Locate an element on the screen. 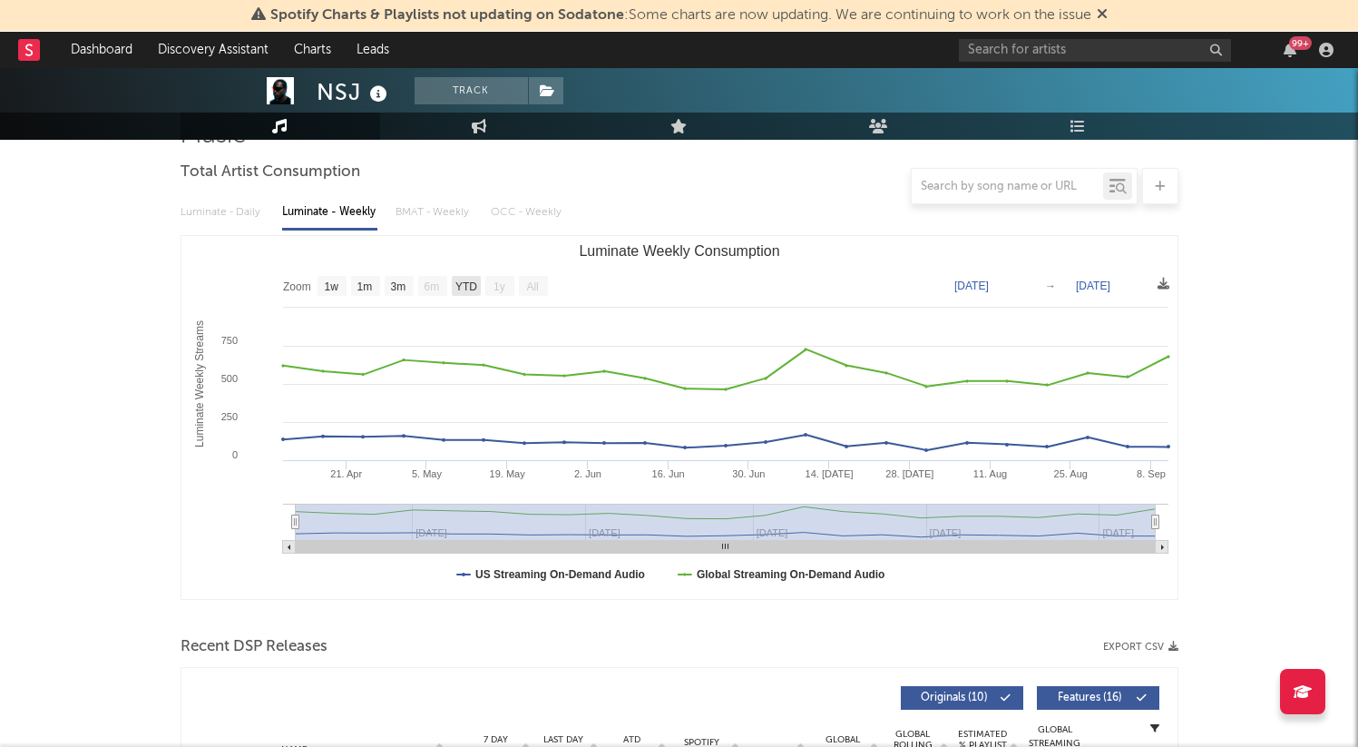 This screenshot has width=1358, height=747. span: Total Artist Consumption is located at coordinates (270, 172).